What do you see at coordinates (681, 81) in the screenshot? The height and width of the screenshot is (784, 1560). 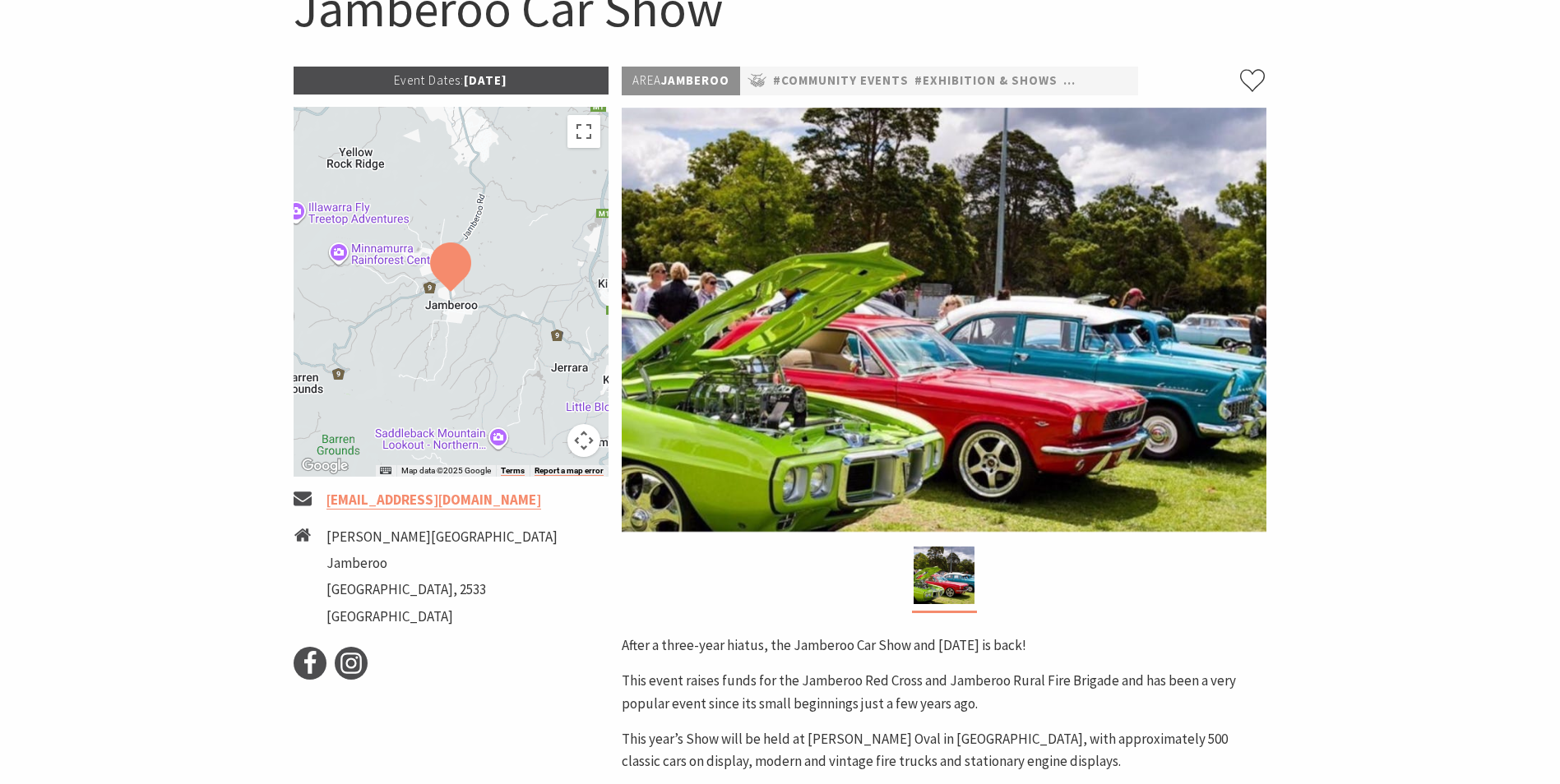 I see `p: Jamberoo` at bounding box center [681, 81].